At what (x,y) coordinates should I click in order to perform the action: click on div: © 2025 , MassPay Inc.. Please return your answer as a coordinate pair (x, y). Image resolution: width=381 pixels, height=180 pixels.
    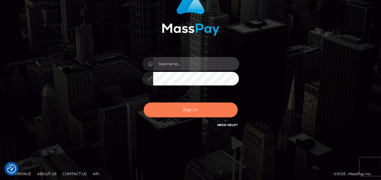
    Looking at the image, I should click on (355, 174).